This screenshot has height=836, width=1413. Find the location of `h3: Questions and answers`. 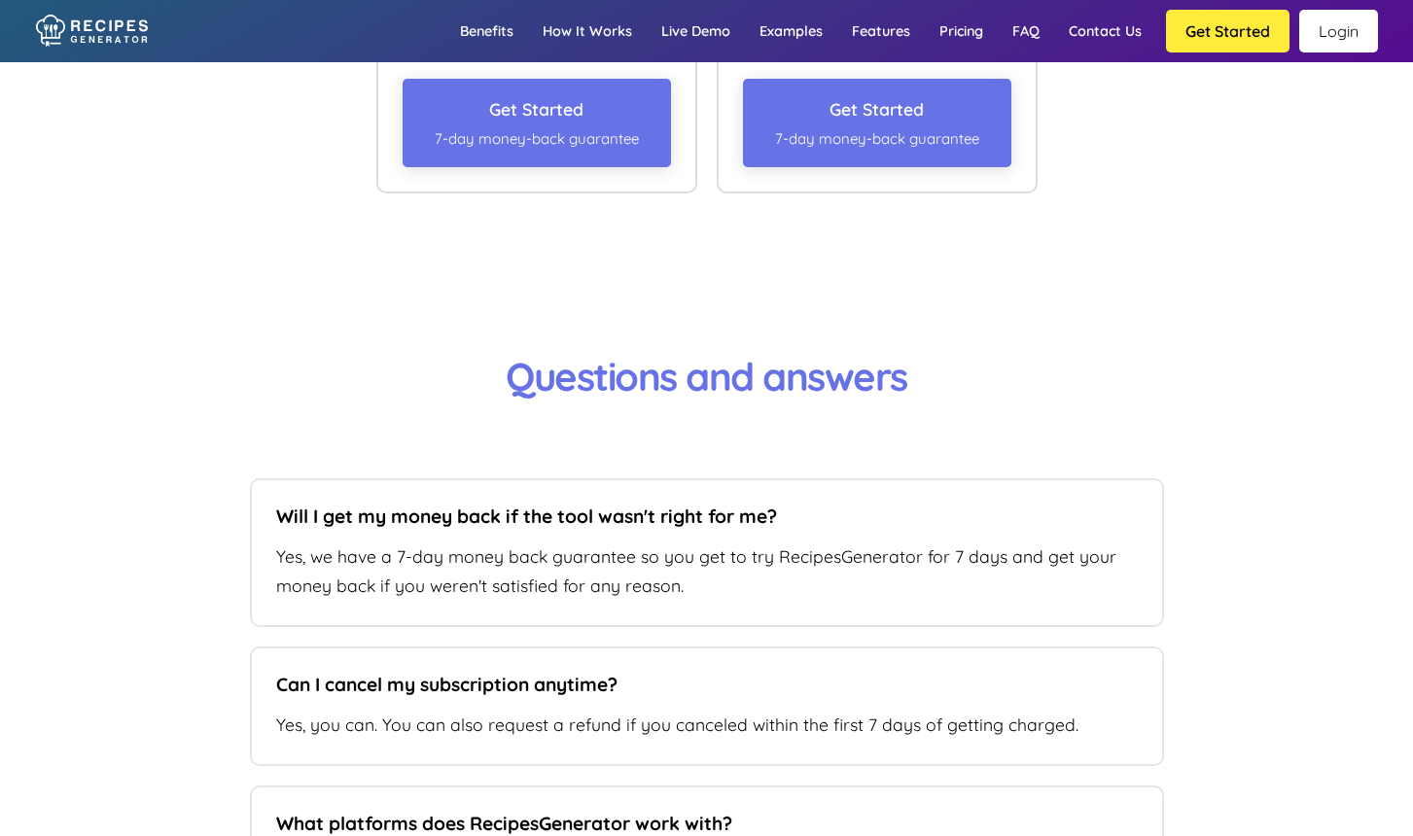

h3: Questions and answers is located at coordinates (707, 376).